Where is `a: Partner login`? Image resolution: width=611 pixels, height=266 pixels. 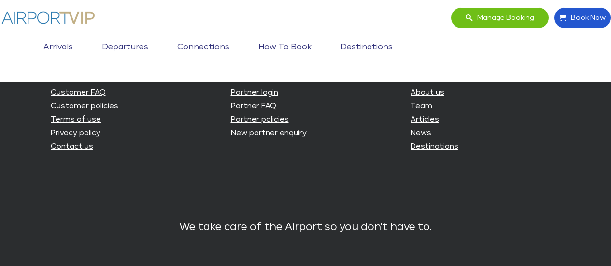
a: Partner login is located at coordinates (255, 92).